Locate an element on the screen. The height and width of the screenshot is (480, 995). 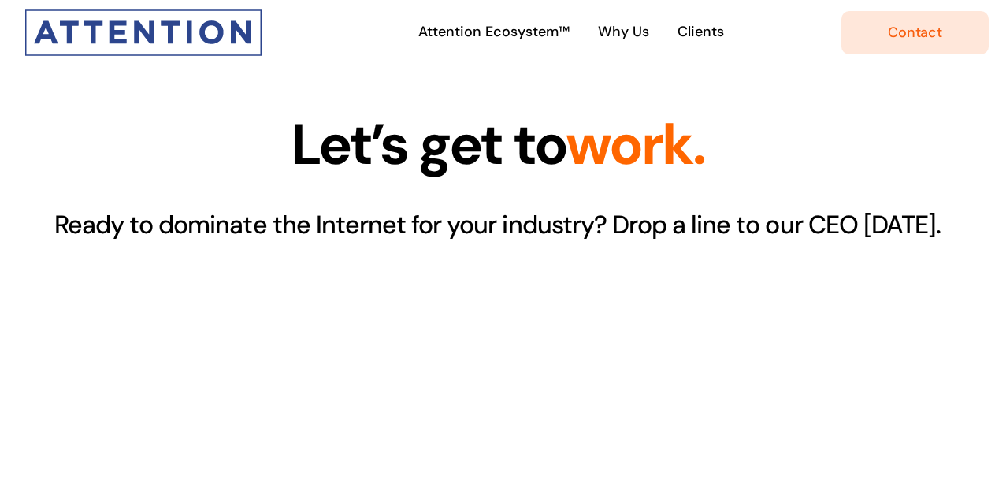
a: Clients is located at coordinates (700, 32).